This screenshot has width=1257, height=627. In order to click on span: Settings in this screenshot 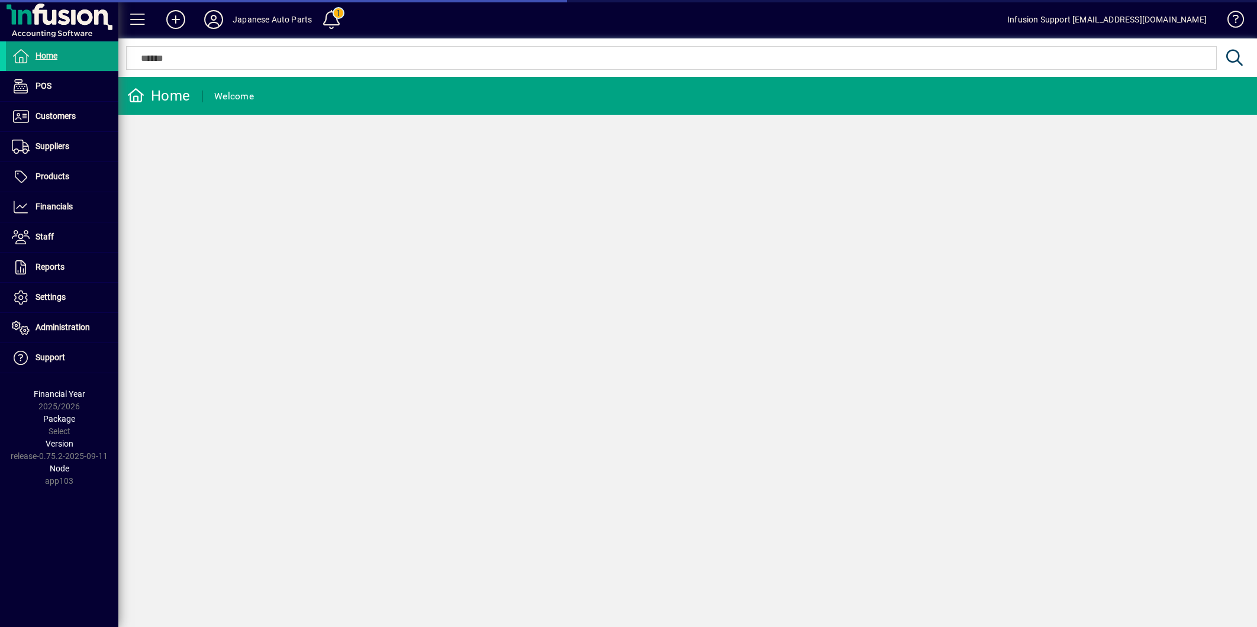, I will do `click(50, 297)`.